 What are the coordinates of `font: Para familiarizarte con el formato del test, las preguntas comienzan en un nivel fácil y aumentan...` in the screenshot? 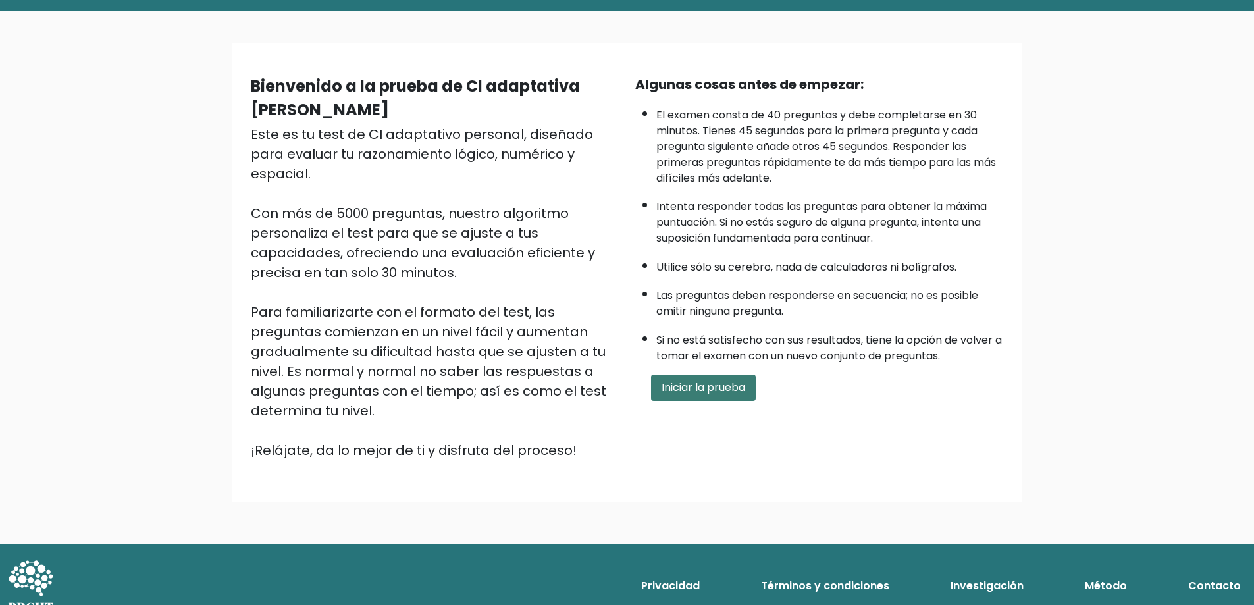 It's located at (428, 361).